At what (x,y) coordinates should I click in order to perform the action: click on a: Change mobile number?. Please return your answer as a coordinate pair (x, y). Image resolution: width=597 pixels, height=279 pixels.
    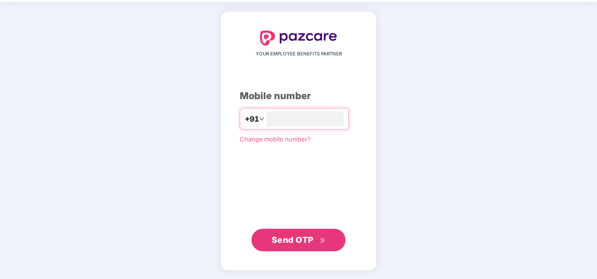
    Looking at the image, I should click on (275, 139).